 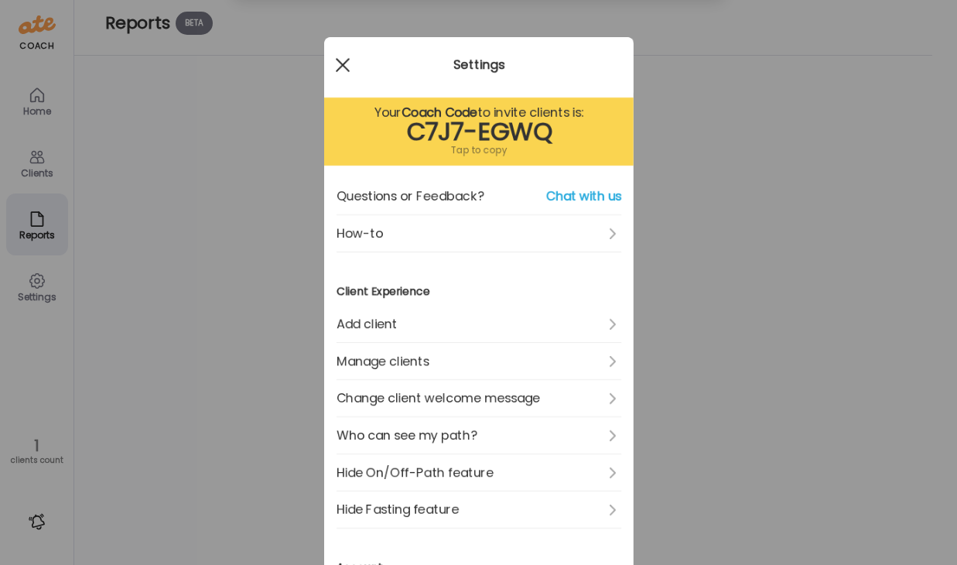 What do you see at coordinates (479, 435) in the screenshot?
I see `a: Who can see my path?` at bounding box center [479, 435].